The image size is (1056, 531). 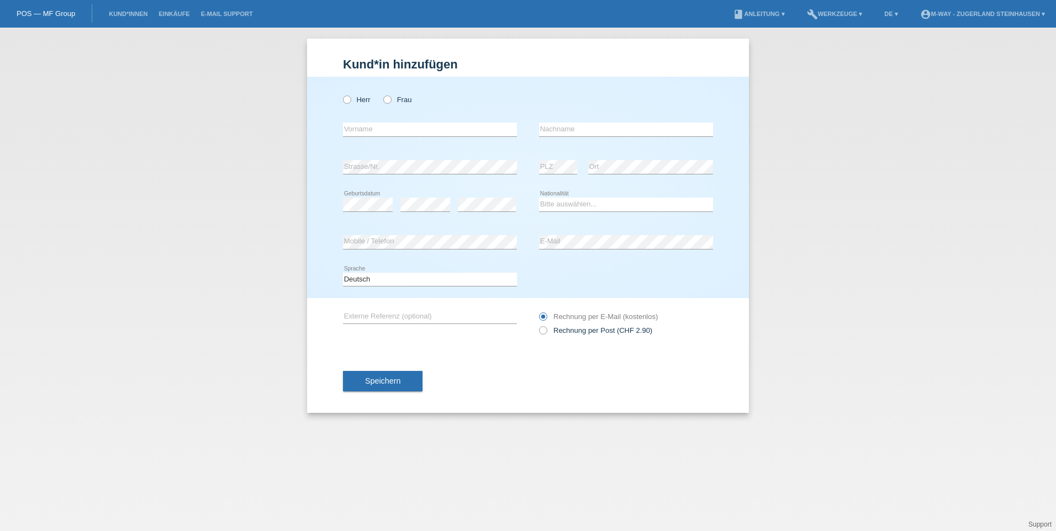 I want to click on input: Rechnung per E-Mail (kostenlos), so click(x=542, y=319).